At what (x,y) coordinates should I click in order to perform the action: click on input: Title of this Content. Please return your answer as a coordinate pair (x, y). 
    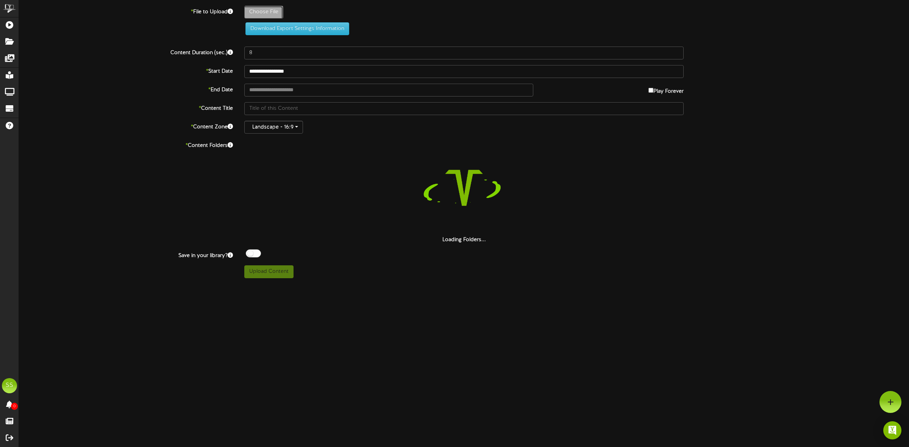
    Looking at the image, I should click on (464, 109).